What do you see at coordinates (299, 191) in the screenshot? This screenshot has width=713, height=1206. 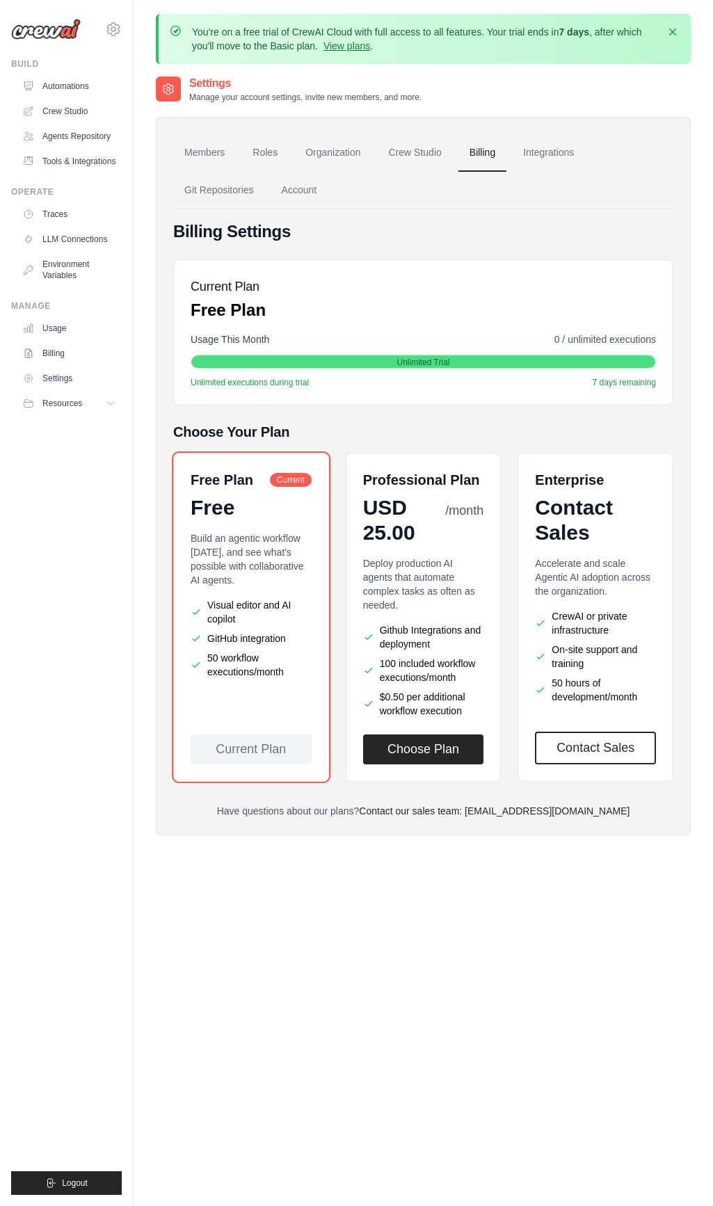 I see `a: Account` at bounding box center [299, 191].